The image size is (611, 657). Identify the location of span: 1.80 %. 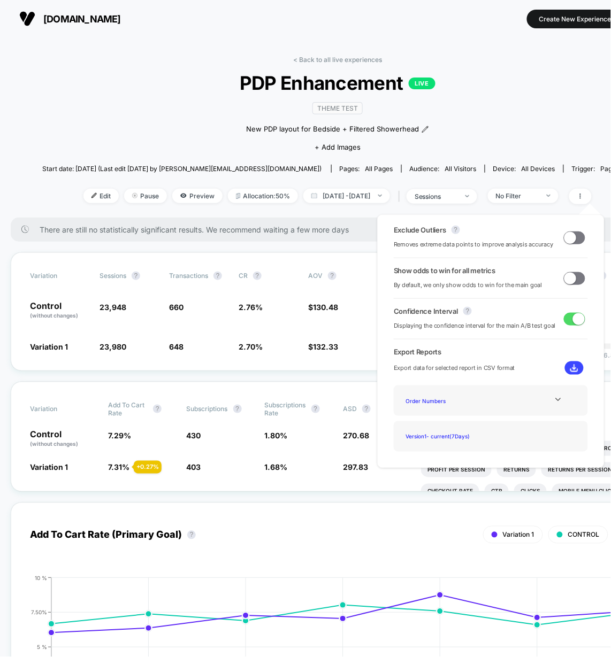
(276, 436).